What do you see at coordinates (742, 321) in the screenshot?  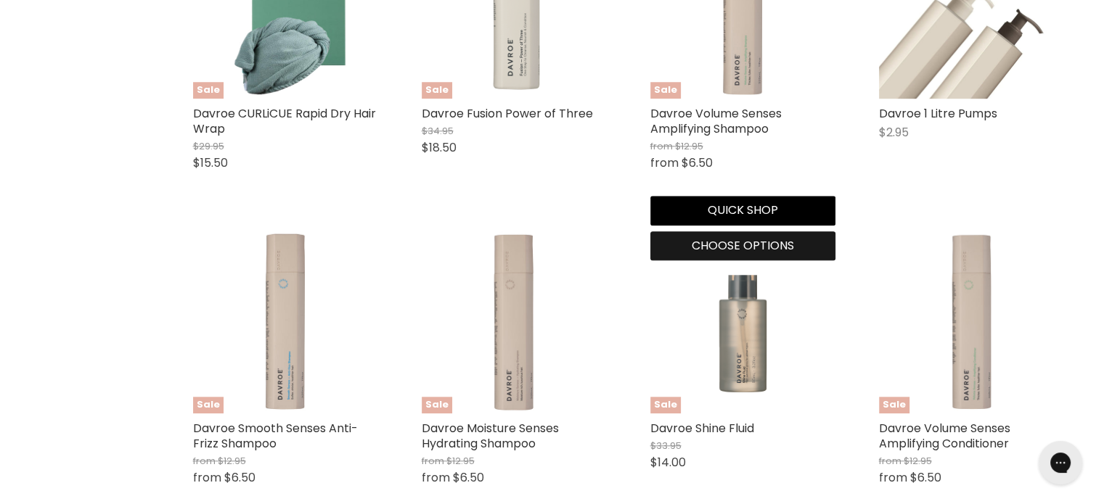 I see `a: Davroe Shine FluidSale` at bounding box center [742, 321].